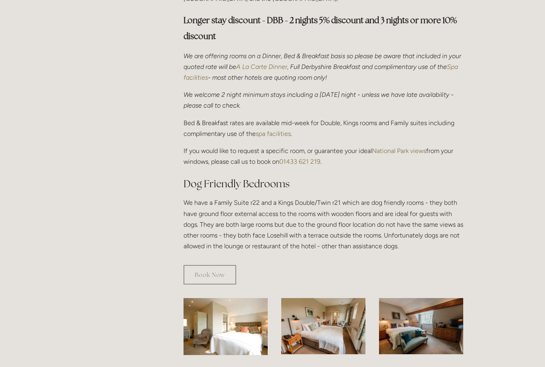 Image resolution: width=545 pixels, height=367 pixels. What do you see at coordinates (273, 134) in the screenshot?
I see `a: spa facilities` at bounding box center [273, 134].